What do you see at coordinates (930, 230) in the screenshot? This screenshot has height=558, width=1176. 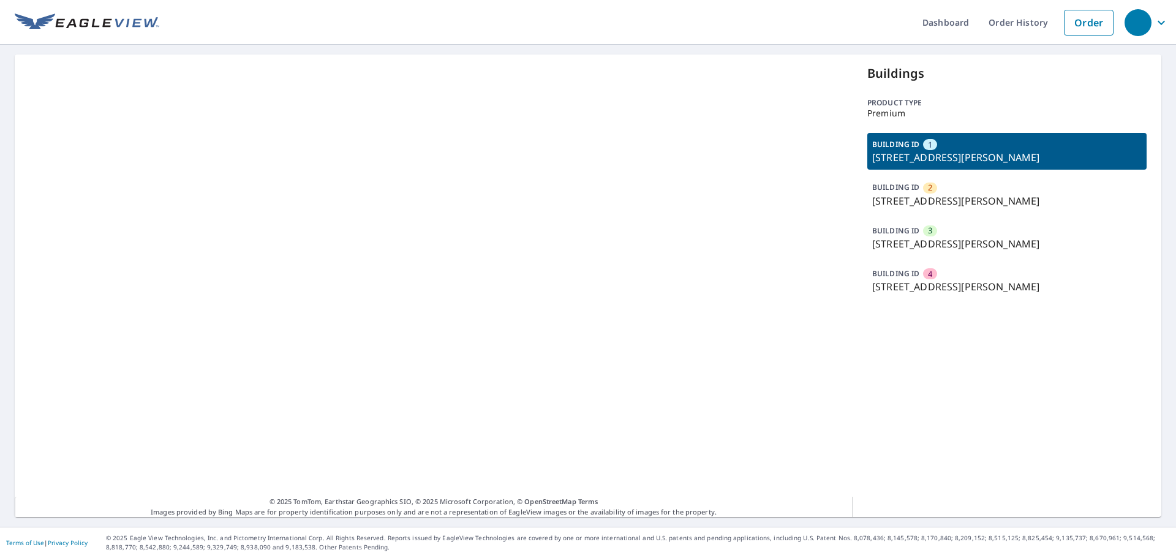 I see `span: 3` at bounding box center [930, 230].